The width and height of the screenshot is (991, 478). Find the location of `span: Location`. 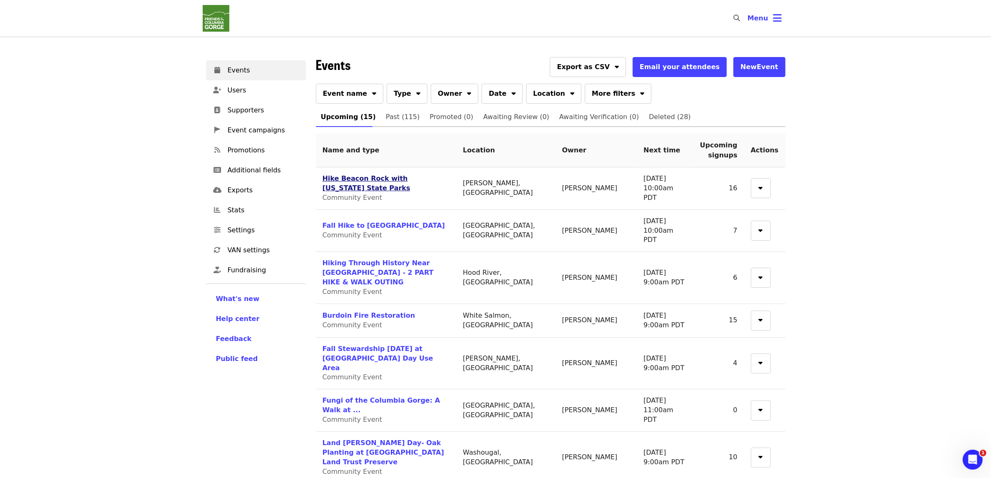

span: Location is located at coordinates (549, 94).